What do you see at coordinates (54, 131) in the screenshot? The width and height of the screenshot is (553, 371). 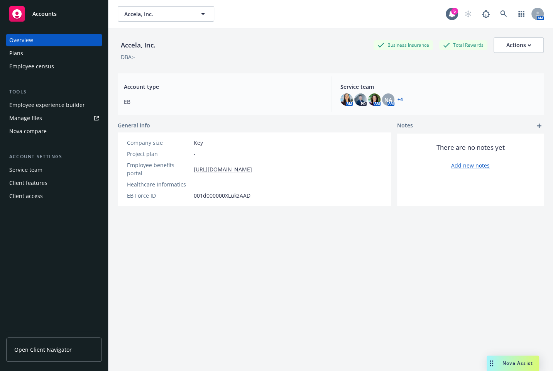 I see `a: Nova compare` at bounding box center [54, 131].